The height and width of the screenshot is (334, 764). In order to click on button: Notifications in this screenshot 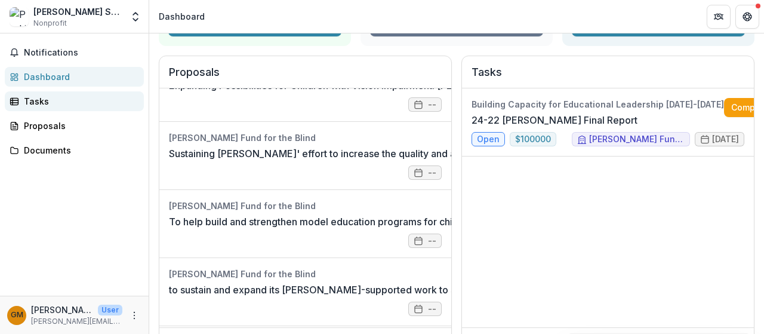, I will do `click(74, 53)`.